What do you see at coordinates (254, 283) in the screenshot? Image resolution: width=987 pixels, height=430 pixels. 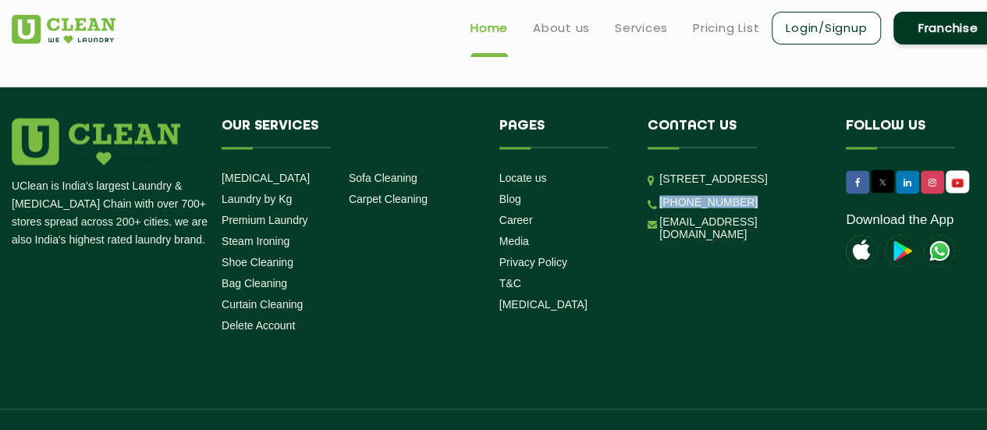 I see `a: Bag Cleaning` at bounding box center [254, 283].